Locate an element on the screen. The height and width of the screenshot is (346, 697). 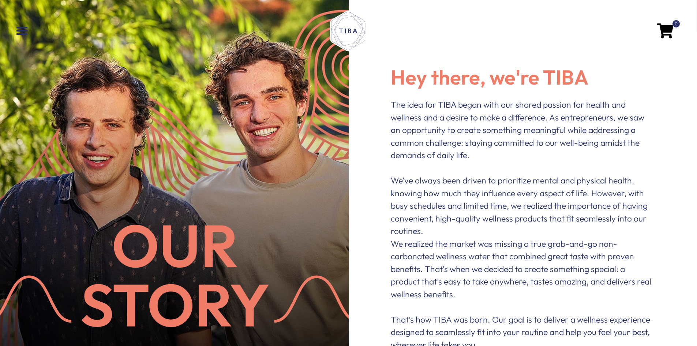
p: The idea for TIBA began with our shared passion for health and wellness and a desire to make a di... is located at coordinates (523, 130).